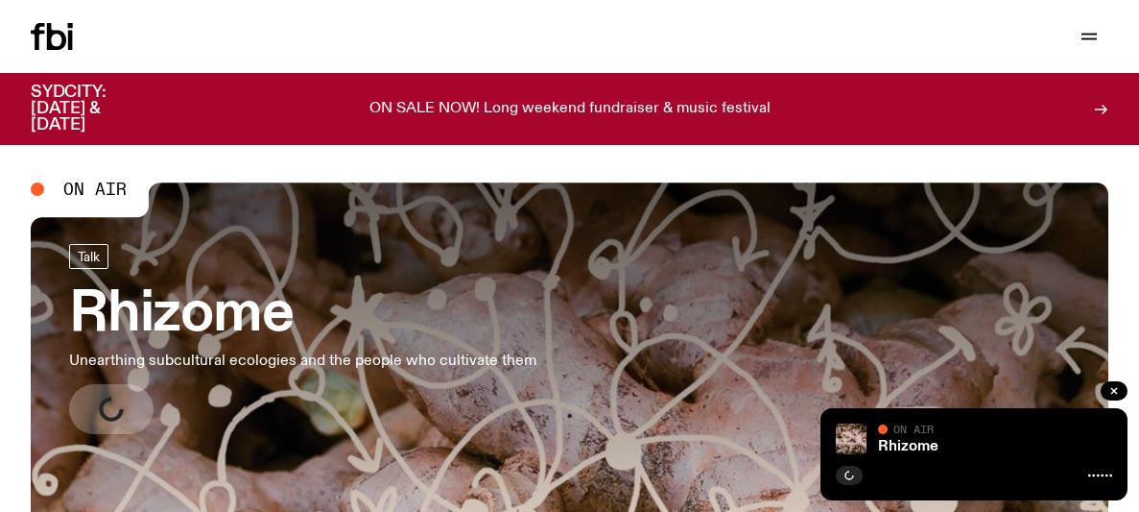 The height and width of the screenshot is (512, 1139). What do you see at coordinates (302, 339) in the screenshot?
I see `a: RhizomeUnearthing subcultural ecologies and the people who cultivate them` at bounding box center [302, 339].